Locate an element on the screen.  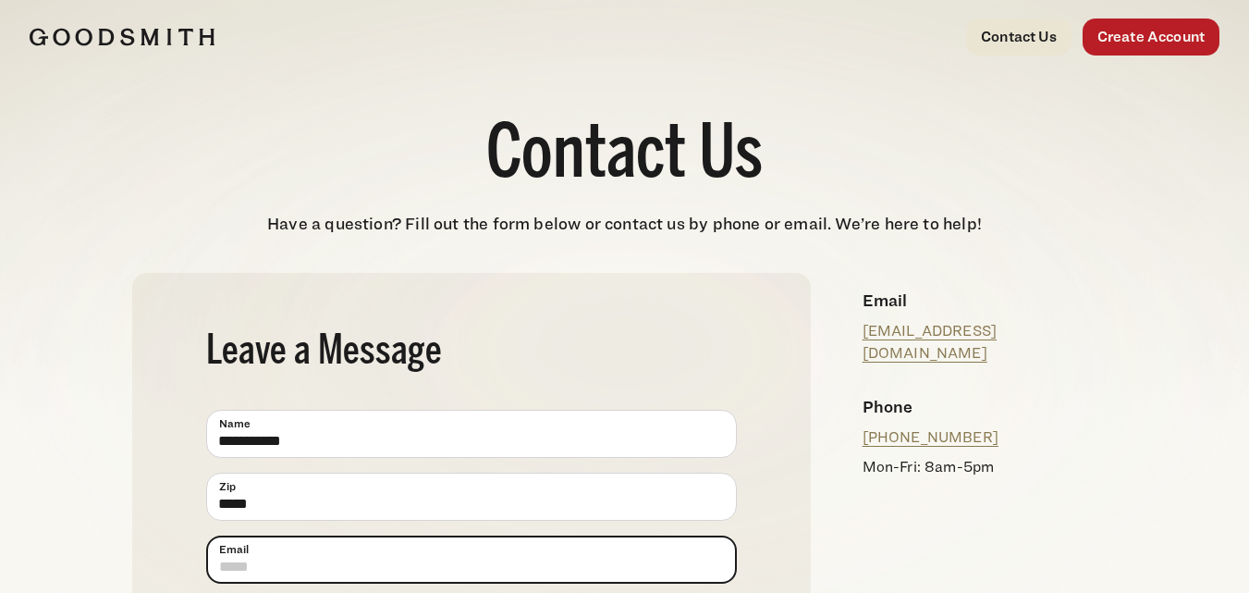
h4: Phone is located at coordinates (983, 406).